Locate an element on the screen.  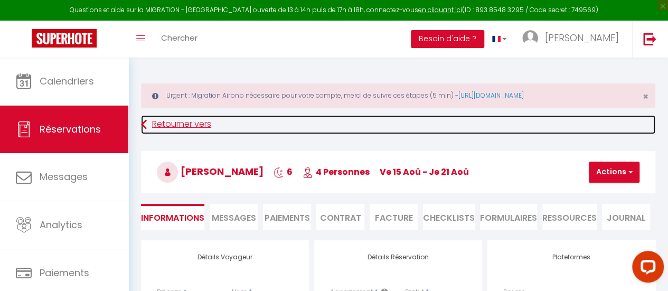
span: Analytics is located at coordinates (61, 224).